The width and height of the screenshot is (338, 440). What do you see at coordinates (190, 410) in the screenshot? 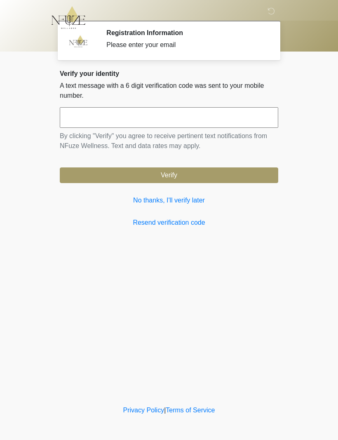
I see `a: Terms of Service` at bounding box center [190, 410].